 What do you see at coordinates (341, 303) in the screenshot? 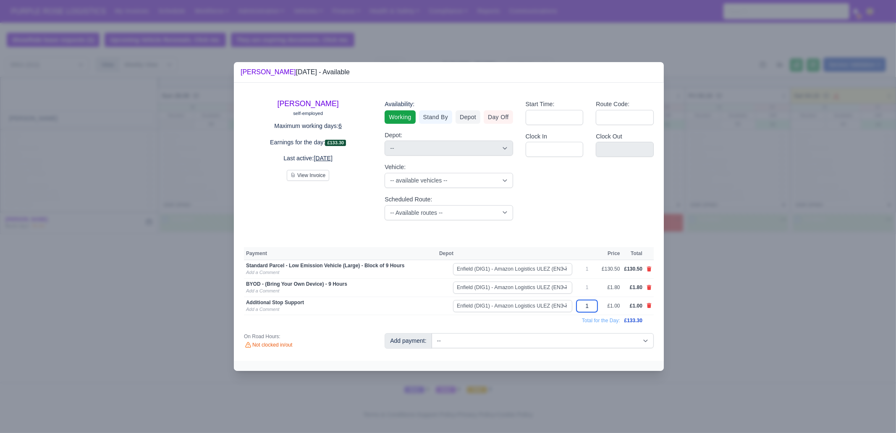
I see `div: Additional Stop Support` at bounding box center [341, 303].